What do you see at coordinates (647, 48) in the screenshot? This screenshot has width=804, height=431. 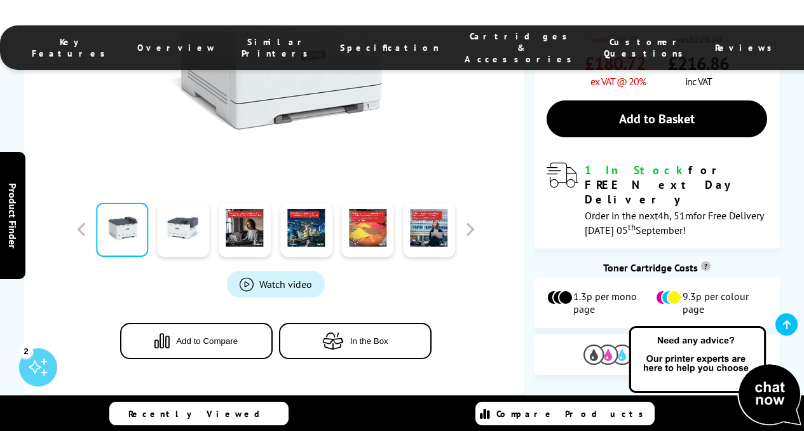 I see `span: Customer Questions` at bounding box center [647, 48].